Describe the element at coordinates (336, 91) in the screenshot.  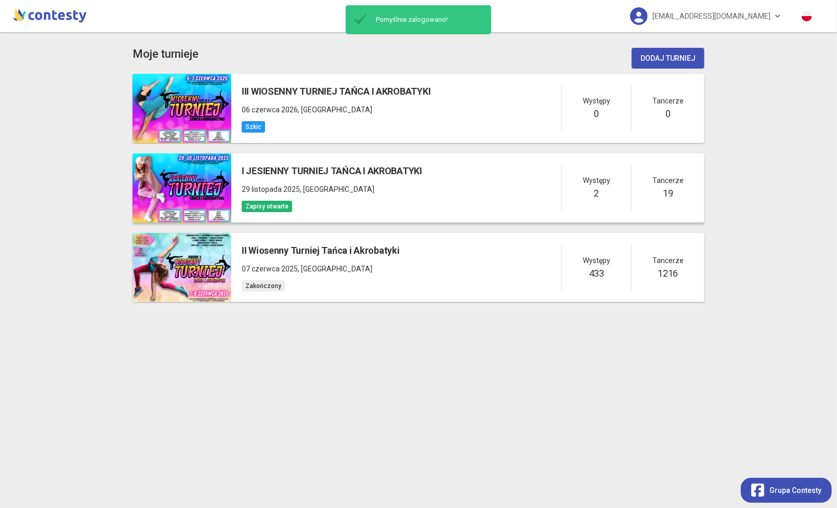
I see `h5: III WIOSENNY TURNIEJ TAŃCA I AKROBATYKI` at that location.